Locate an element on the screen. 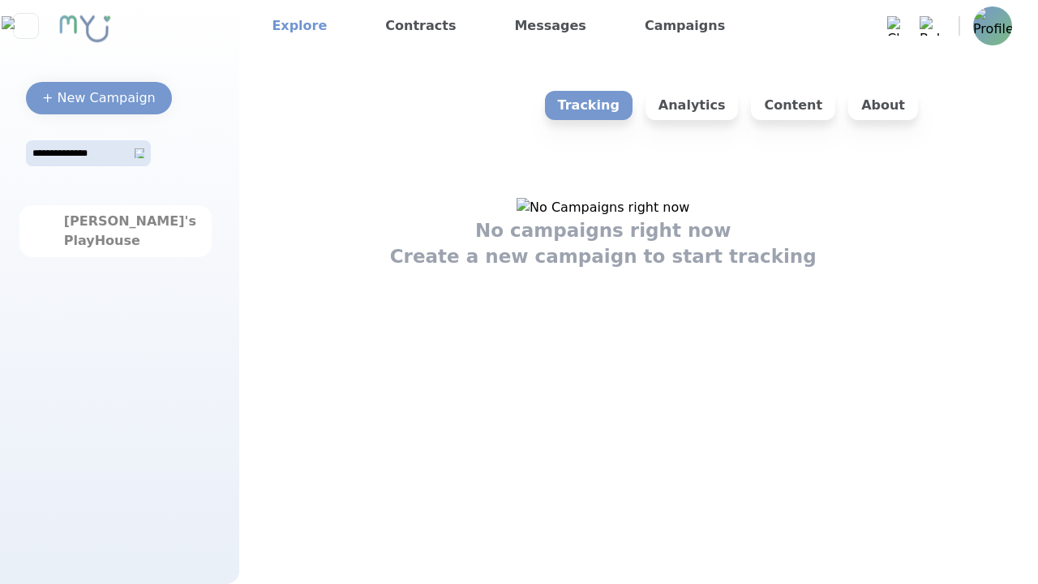 The image size is (1038, 584). a: Messages is located at coordinates (550, 26).